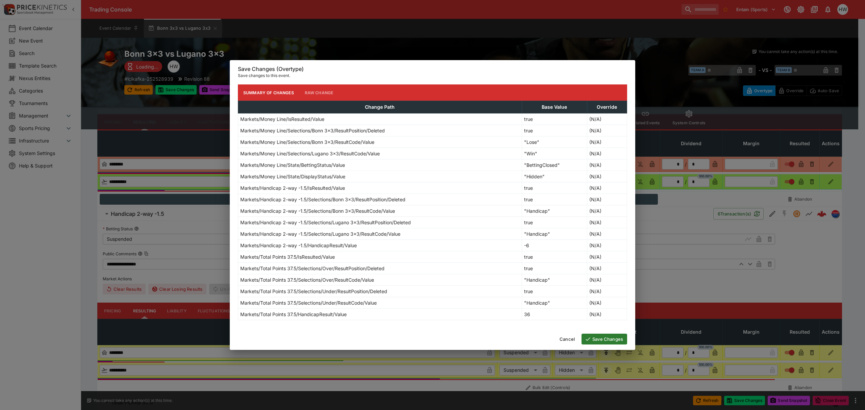 This screenshot has height=410, width=865. I want to click on button: Cancel, so click(567, 339).